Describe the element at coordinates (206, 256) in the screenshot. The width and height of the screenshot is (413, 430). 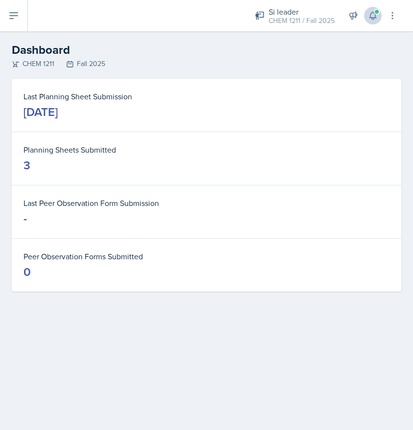
I see `dt: Peer Observation Forms Submitted` at that location.